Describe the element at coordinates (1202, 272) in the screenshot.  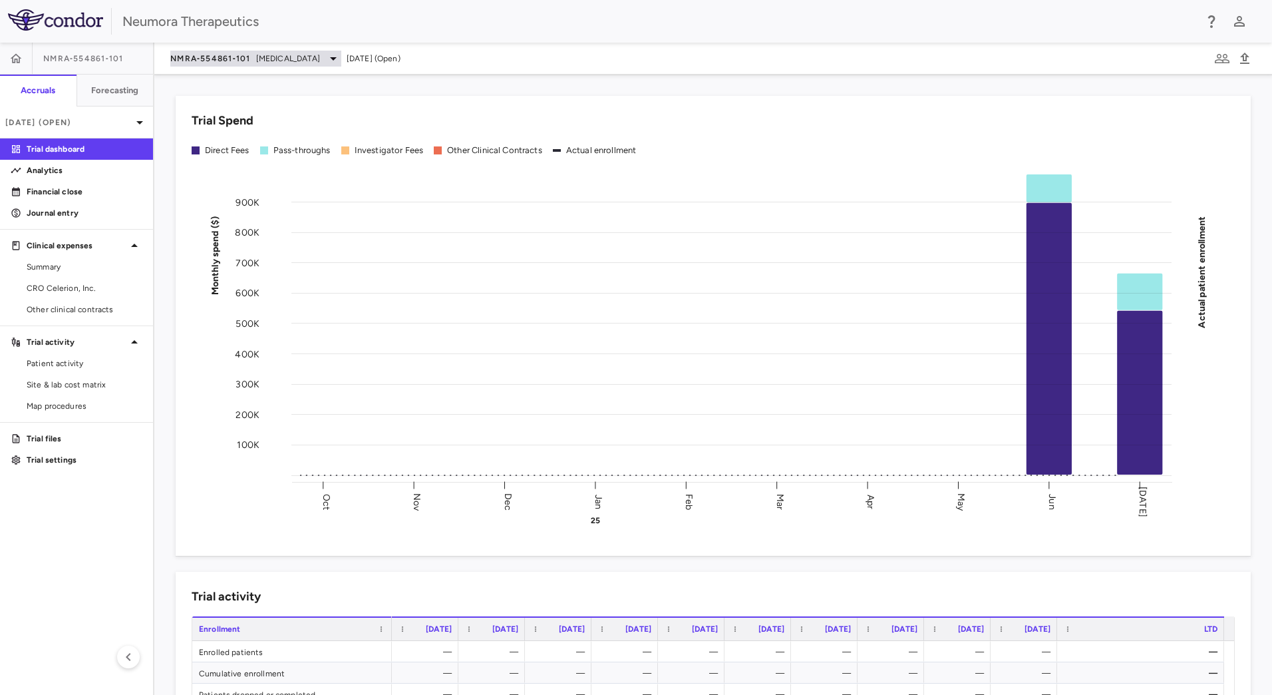
I see `tspan: Actual patient enrollment` at that location.